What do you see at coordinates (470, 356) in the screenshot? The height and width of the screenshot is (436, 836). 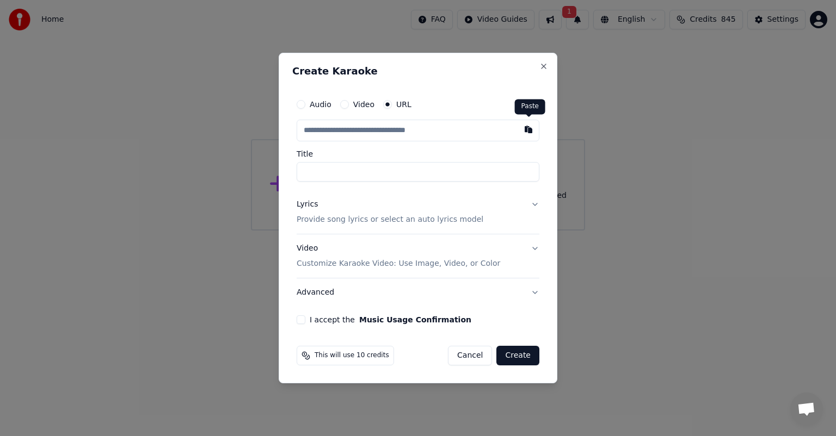 I see `button: Cancel` at bounding box center [470, 356].